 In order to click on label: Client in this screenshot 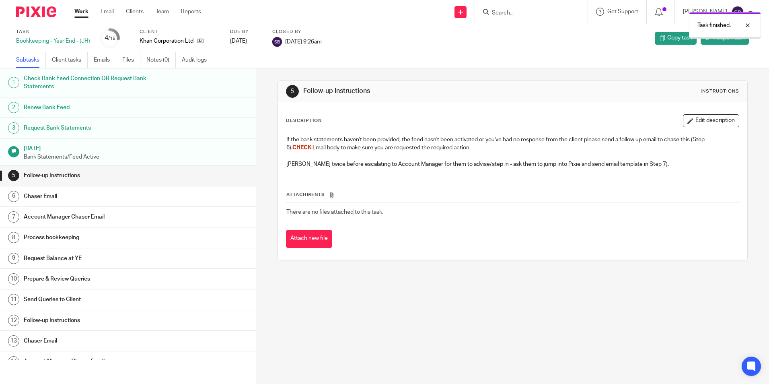, I will do `click(180, 32)`.